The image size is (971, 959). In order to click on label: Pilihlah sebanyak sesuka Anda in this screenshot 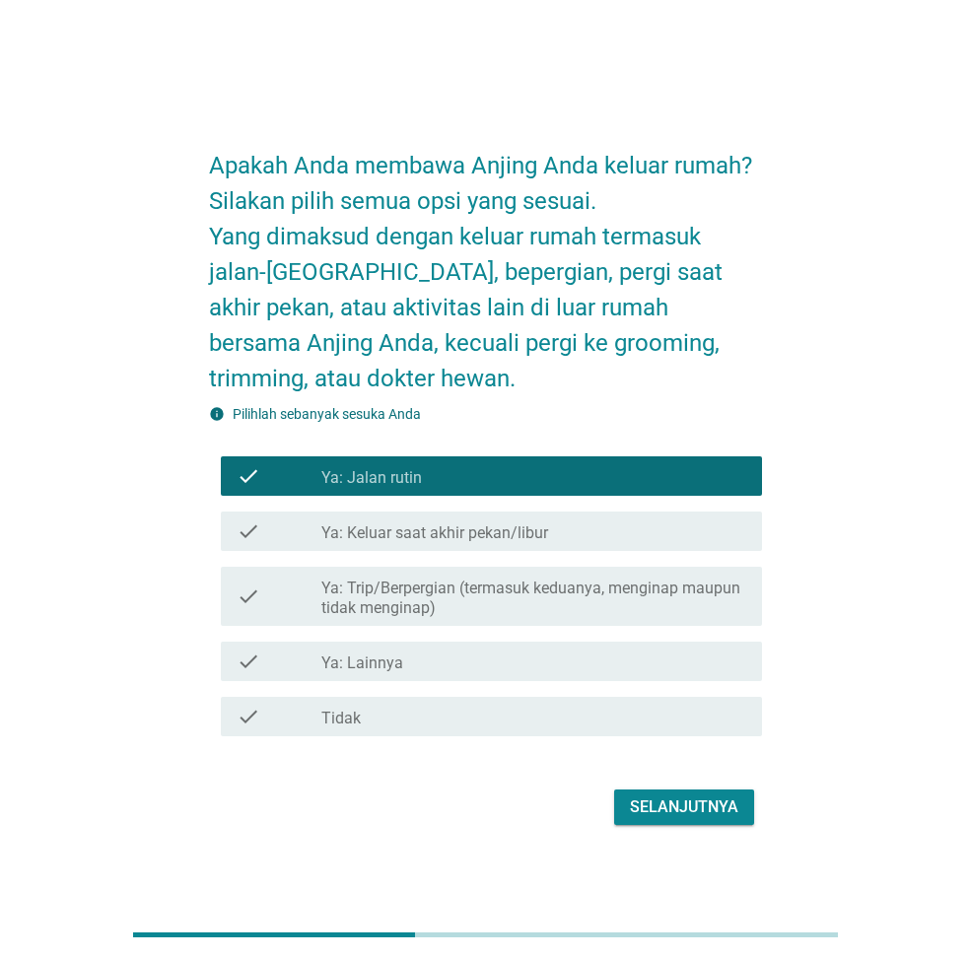, I will do `click(326, 414)`.